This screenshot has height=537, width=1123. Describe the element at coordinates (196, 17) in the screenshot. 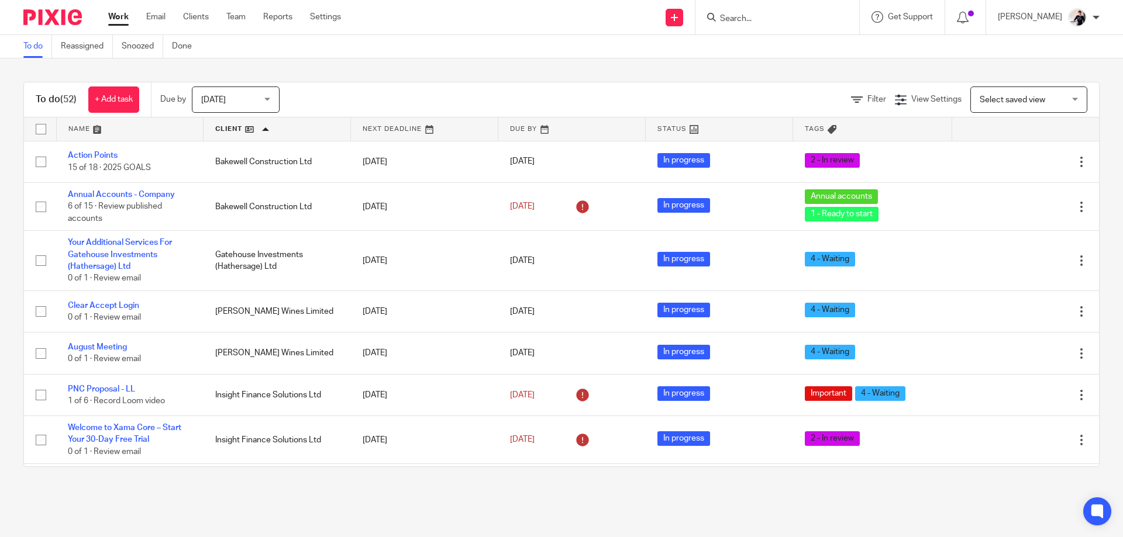

I see `a: Clients` at that location.